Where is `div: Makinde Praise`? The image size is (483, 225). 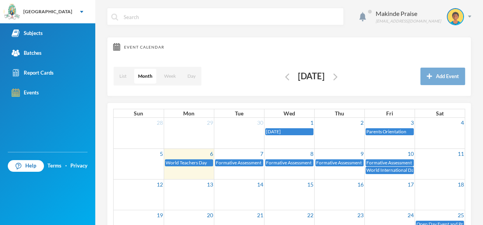 div: Makinde Praise is located at coordinates (408, 14).